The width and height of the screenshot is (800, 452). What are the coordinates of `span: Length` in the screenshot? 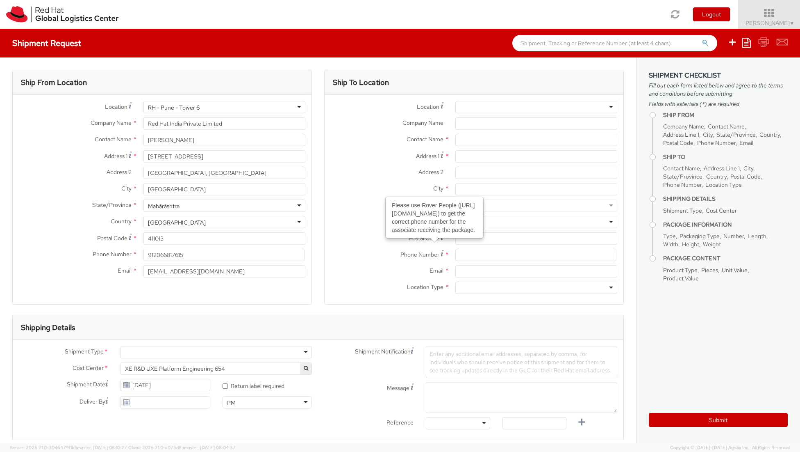 It's located at (757, 236).